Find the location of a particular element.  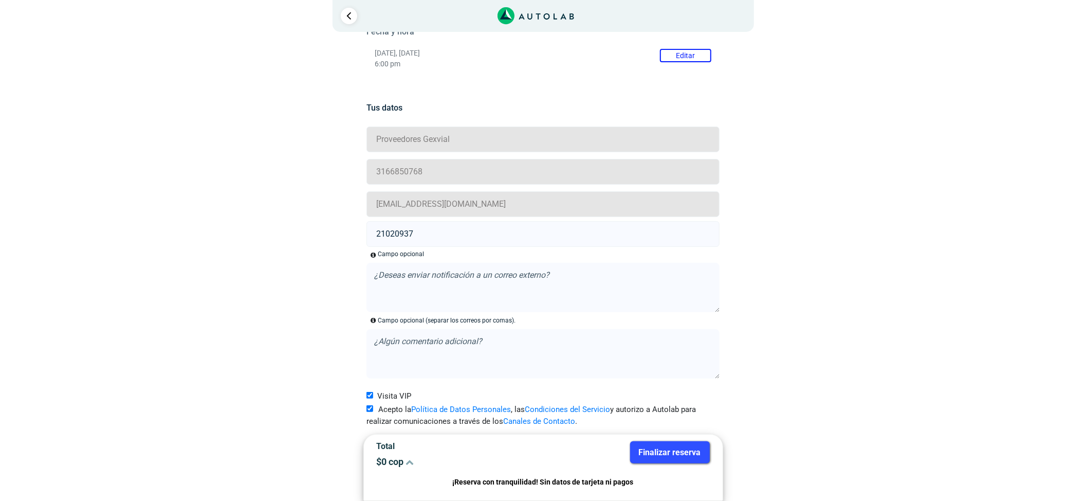

a: Condiciones del Servicio is located at coordinates (568, 409).